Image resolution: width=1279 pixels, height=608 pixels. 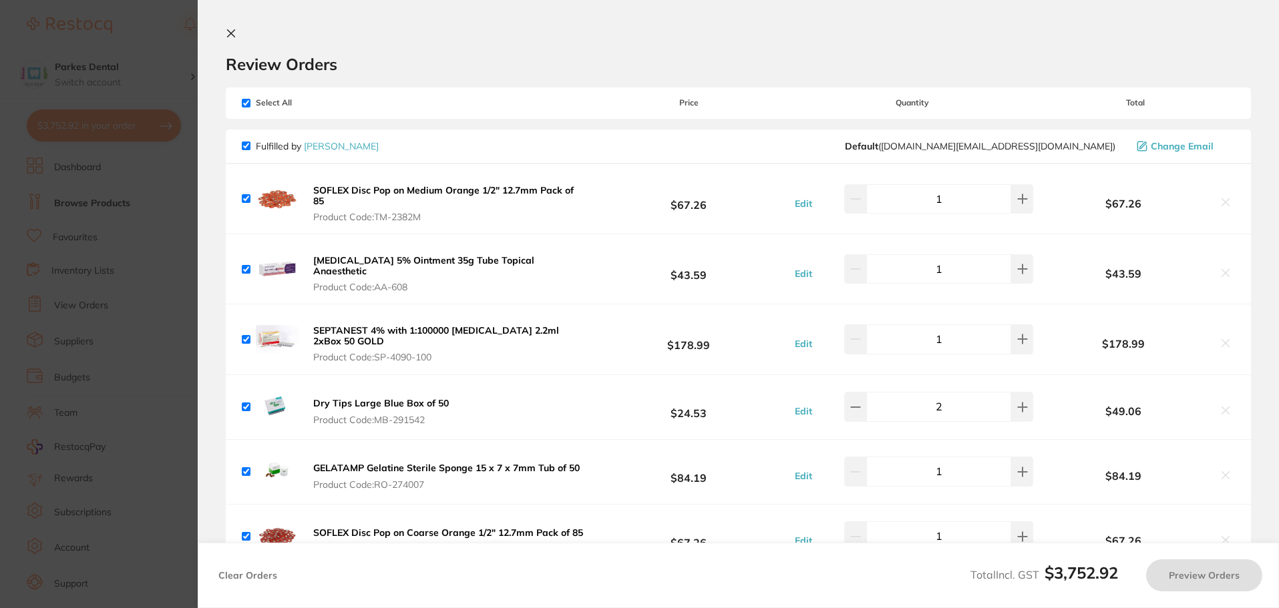 I want to click on b: $49.06, so click(x=1123, y=411).